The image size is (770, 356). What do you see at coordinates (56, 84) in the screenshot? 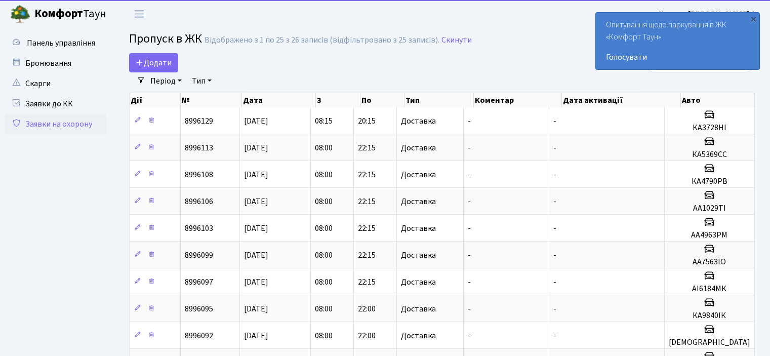
I see `a: Скарги` at bounding box center [56, 84].